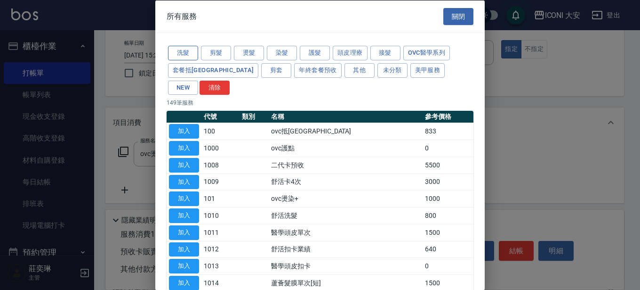 This screenshot has height=290, width=640. What do you see at coordinates (448, 117) in the screenshot?
I see `th: 參考價格` at bounding box center [448, 117].